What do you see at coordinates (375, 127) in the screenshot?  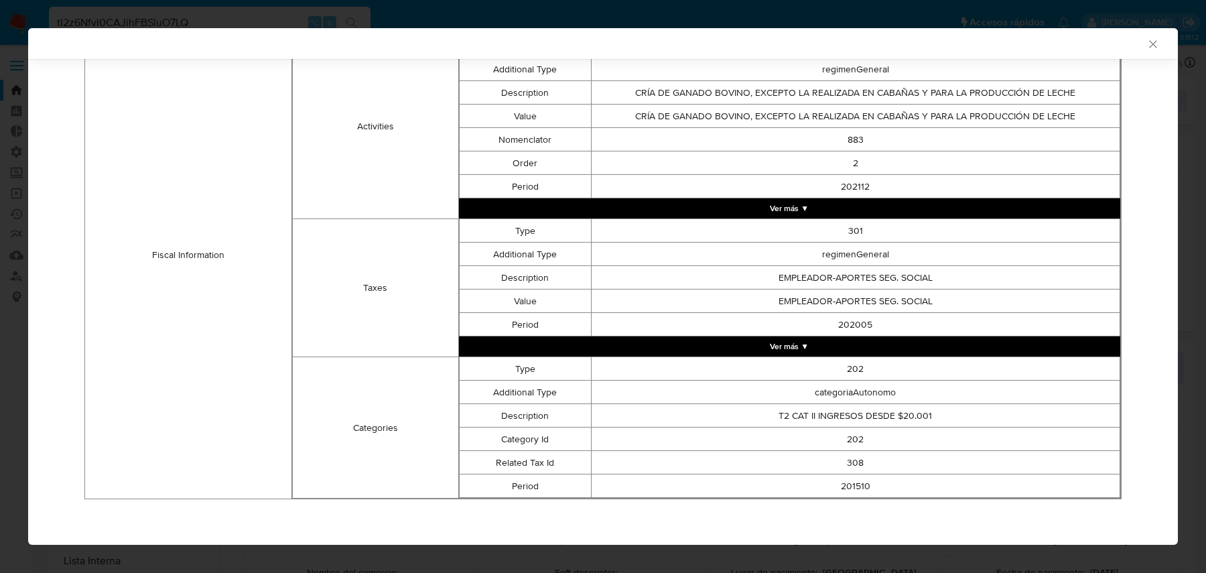 I see `td: Activities` at bounding box center [375, 127].